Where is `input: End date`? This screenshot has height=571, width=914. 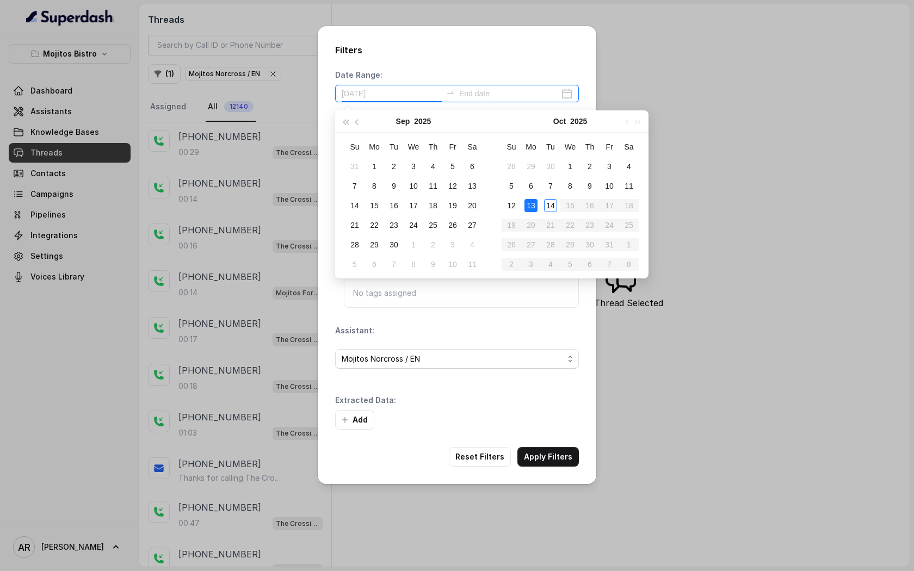
input: End date is located at coordinates (509, 94).